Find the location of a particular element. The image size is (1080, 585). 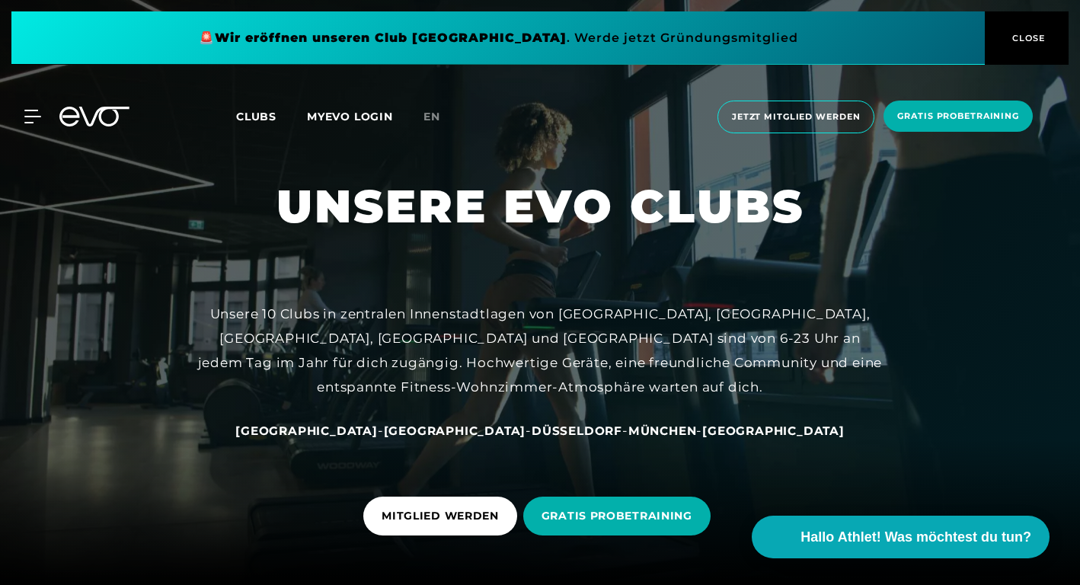

button: Hallo Athlet! Was möchtest du tun? is located at coordinates (900, 537).